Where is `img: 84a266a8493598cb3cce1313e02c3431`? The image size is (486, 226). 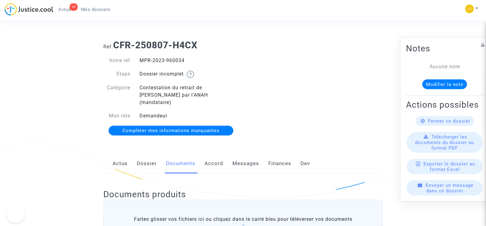
img: 84a266a8493598cb3cce1313e02c3431 is located at coordinates (469, 9).